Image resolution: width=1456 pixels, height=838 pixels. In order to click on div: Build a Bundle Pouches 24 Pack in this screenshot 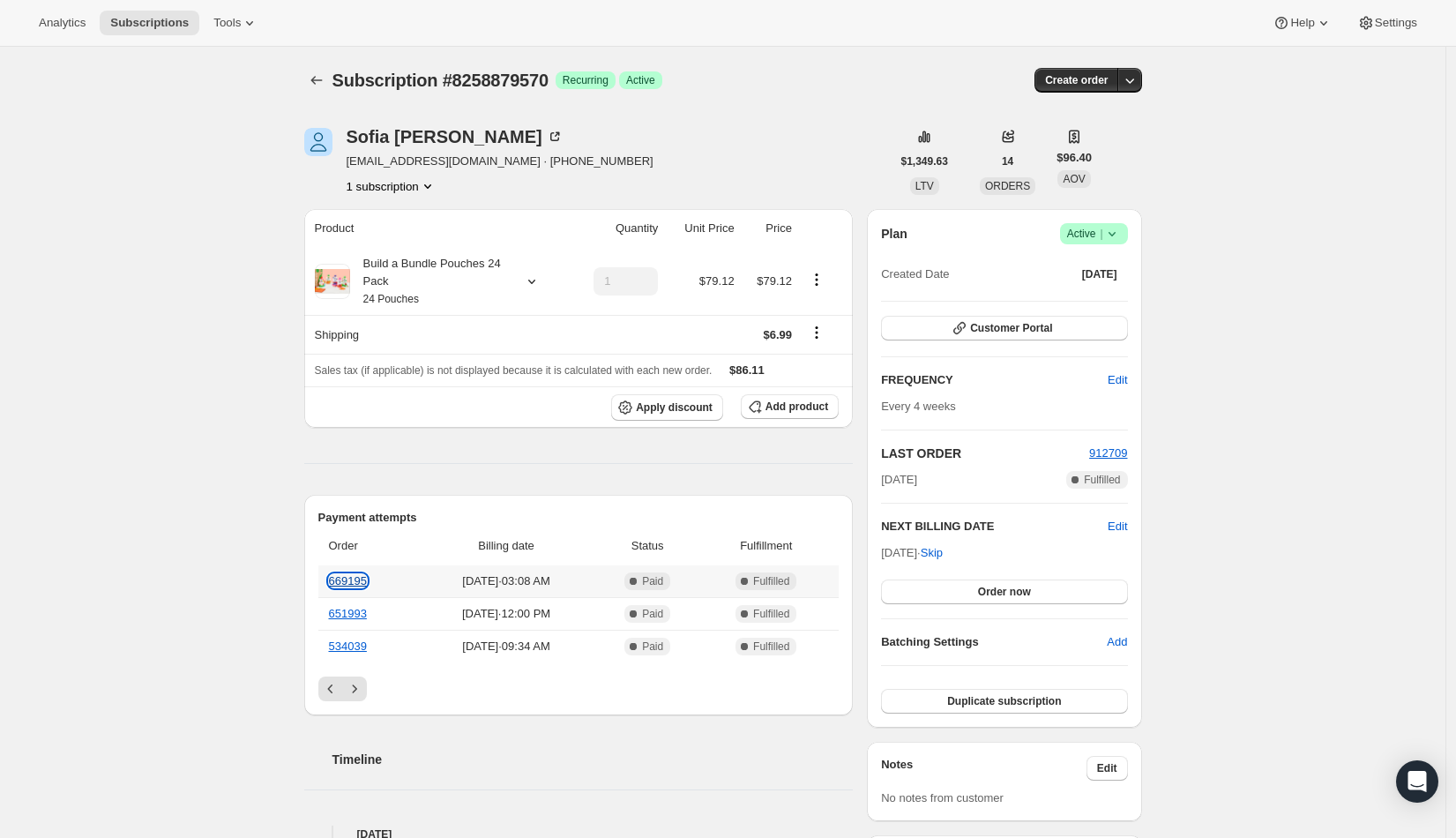, I will do `click(429, 281)`.